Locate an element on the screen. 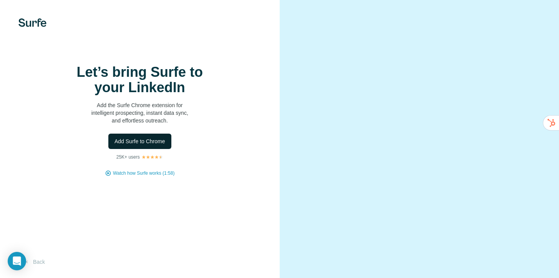  p: Add the Surfe Chrome extension for intelligent prospecting, instant data sync, and effortless out... is located at coordinates (140, 113).